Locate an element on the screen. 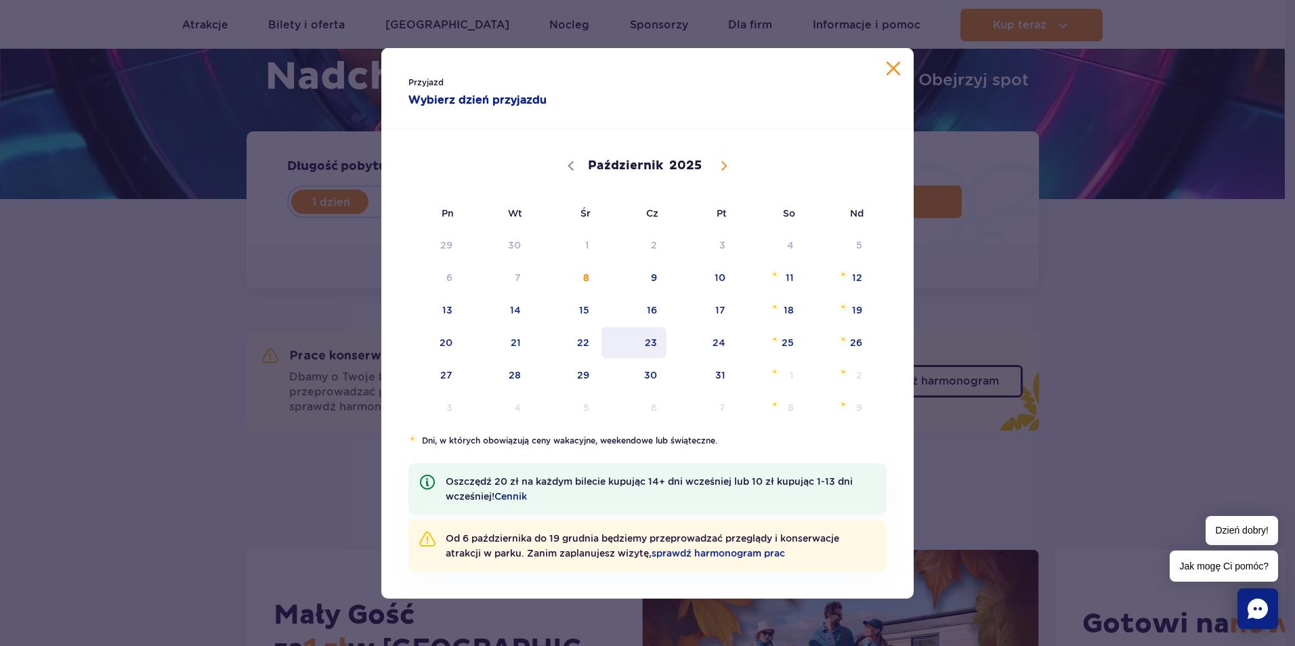 The image size is (1295, 646). span: Październik 31, 2025 is located at coordinates (702, 375).